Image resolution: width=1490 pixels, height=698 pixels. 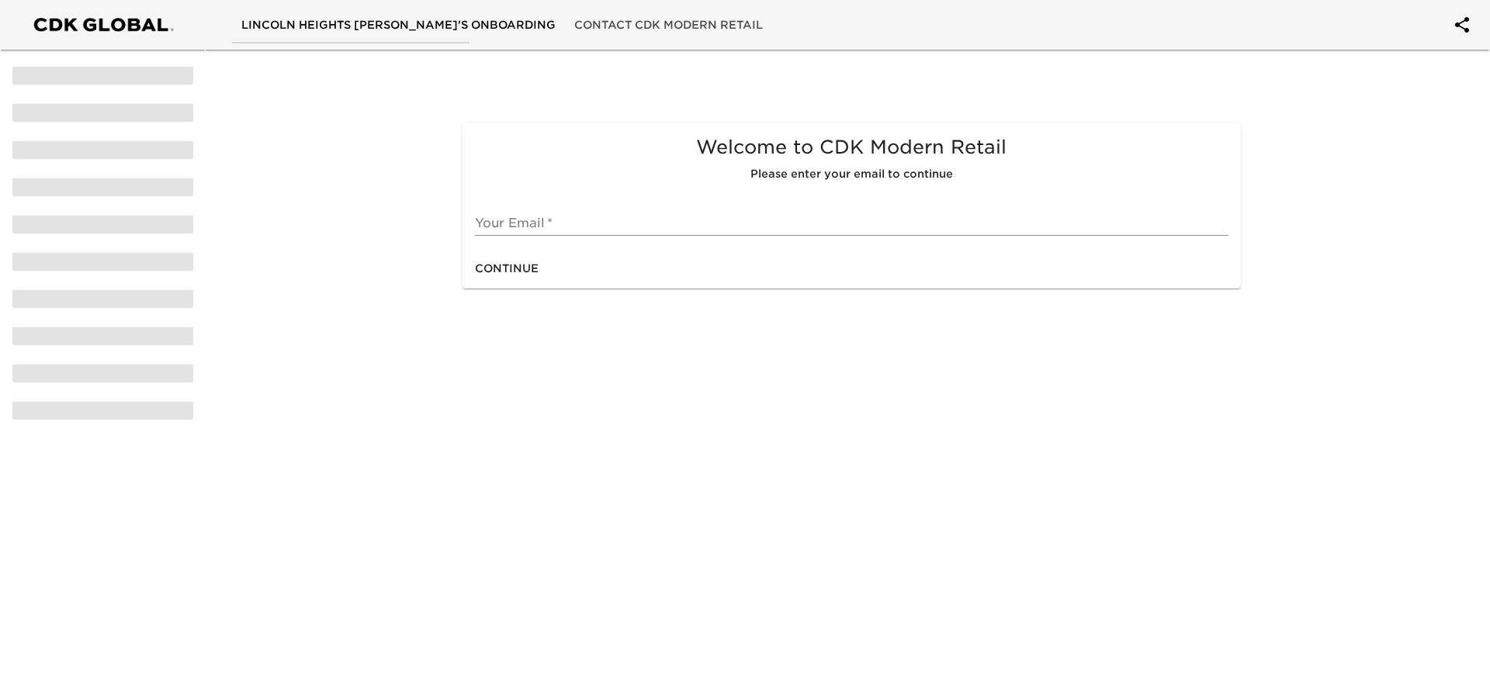 I want to click on button: Continue, so click(x=507, y=269).